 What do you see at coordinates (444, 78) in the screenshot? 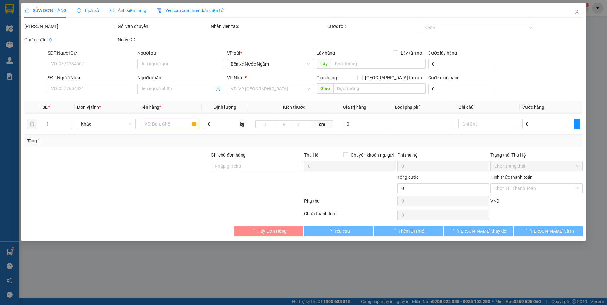
I see `label: Cước giao hàng` at bounding box center [444, 78].